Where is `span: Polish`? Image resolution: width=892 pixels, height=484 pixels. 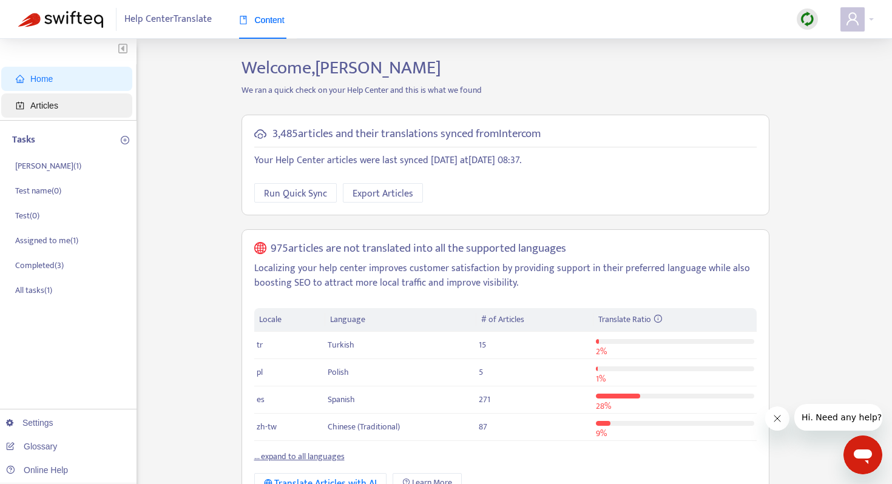
span: Polish is located at coordinates (338, 372).